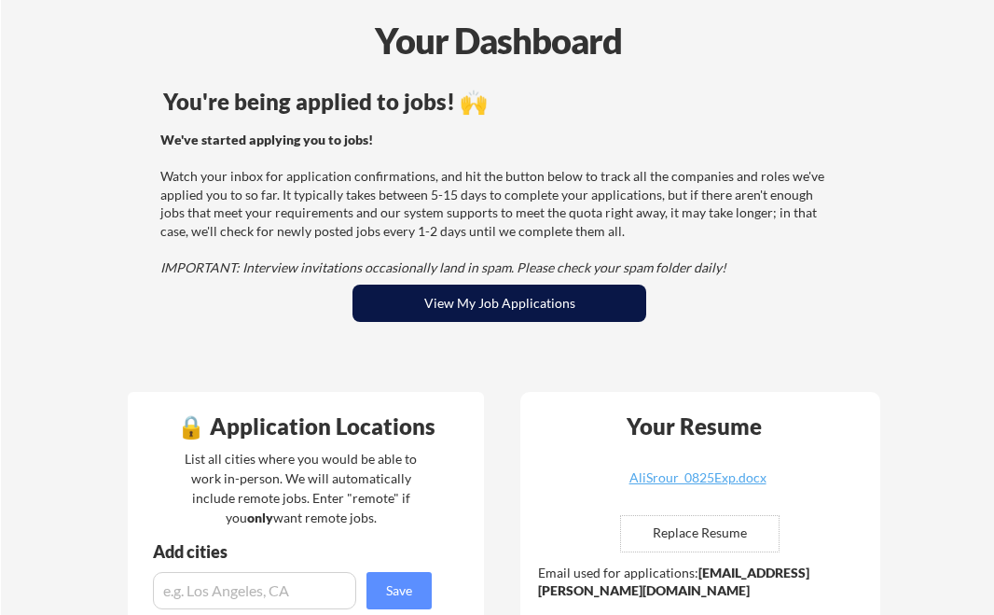 The height and width of the screenshot is (615, 994). I want to click on button: View My Job Applications, so click(499, 303).